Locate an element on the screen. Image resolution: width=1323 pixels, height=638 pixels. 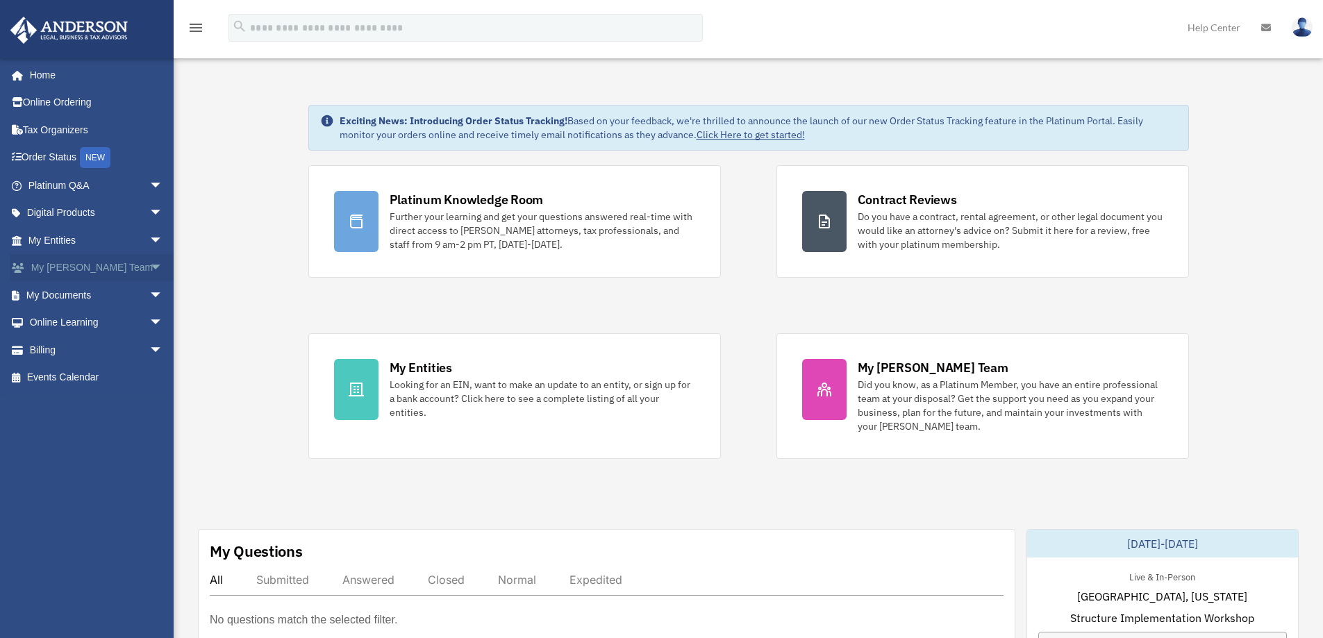
a: My Documentsarrow_drop_down is located at coordinates (97, 295).